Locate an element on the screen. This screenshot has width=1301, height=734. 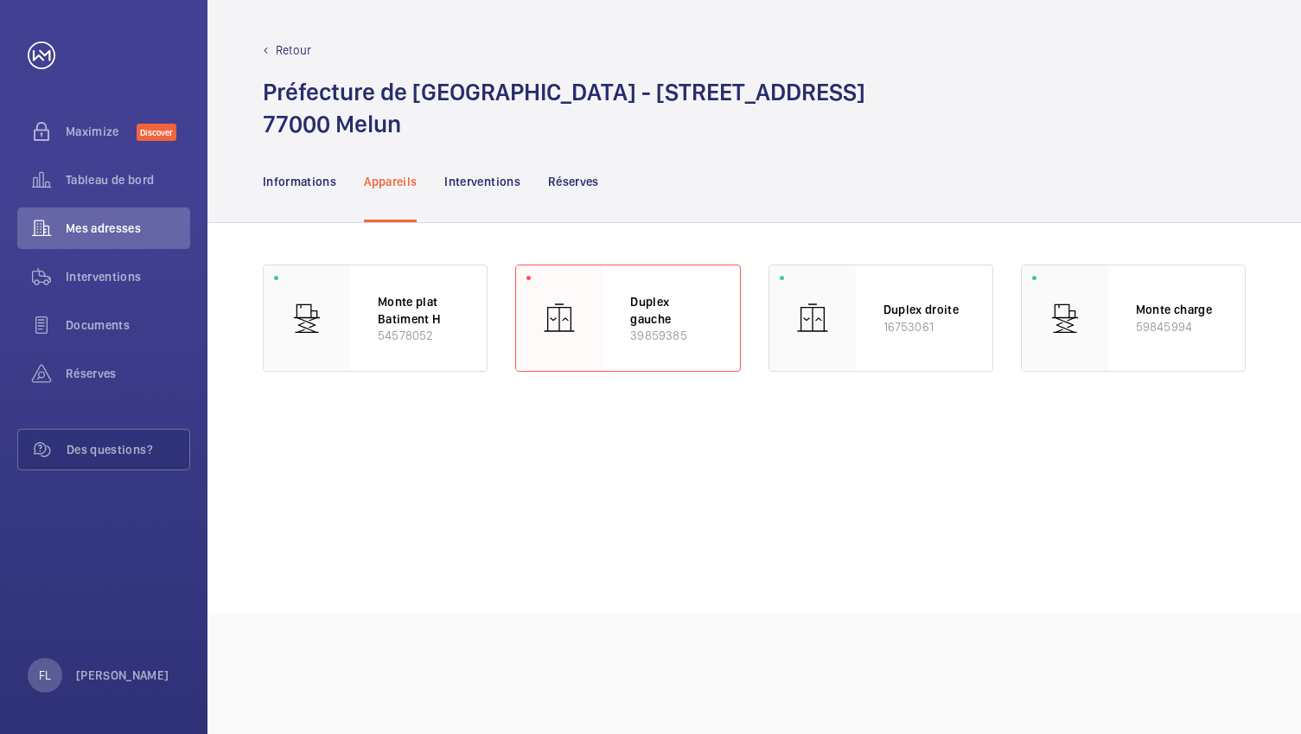
span: Tableau de bord is located at coordinates (128, 180).